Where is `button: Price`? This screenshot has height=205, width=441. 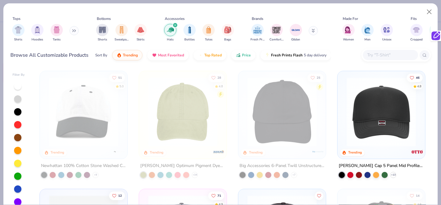
button: Price is located at coordinates (243, 55).